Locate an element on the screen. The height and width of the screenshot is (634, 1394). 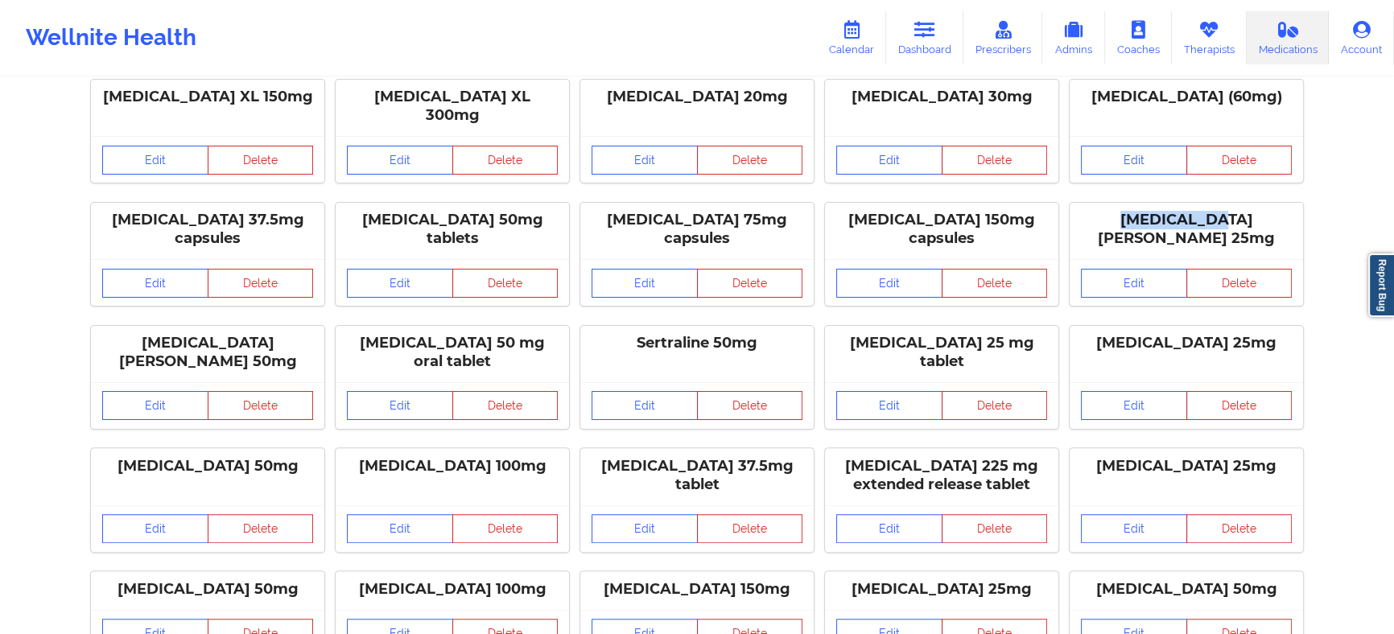
a: Account is located at coordinates (1361, 38).